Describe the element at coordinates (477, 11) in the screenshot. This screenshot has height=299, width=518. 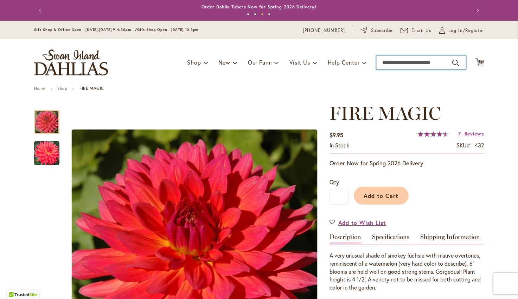
I see `button: Next` at that location.